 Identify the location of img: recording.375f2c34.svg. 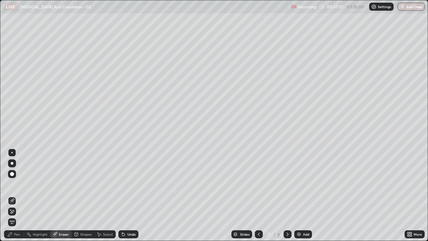
(294, 7).